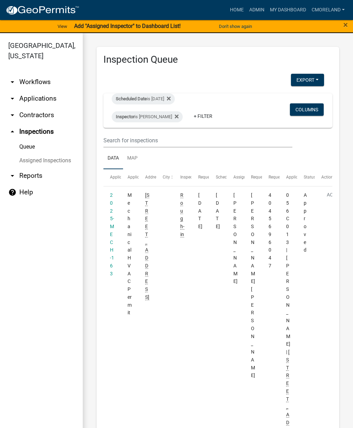 The height and width of the screenshot is (428, 353). Describe the element at coordinates (235, 238) in the screenshot. I see `span: Cedrick Moreland` at that location.